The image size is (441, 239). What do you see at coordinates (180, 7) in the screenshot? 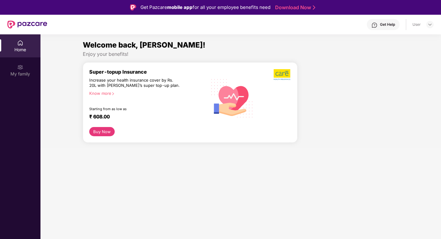
I see `strong: mobile app` at bounding box center [180, 7].